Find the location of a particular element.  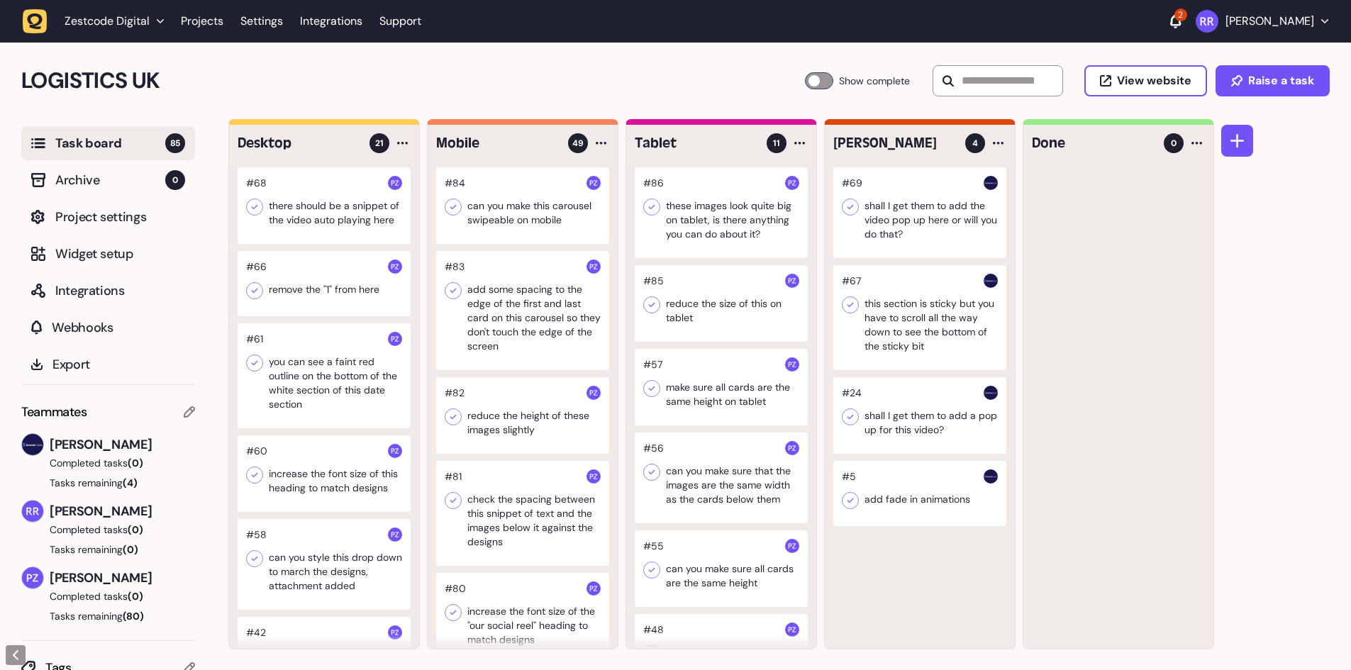

span: 4 is located at coordinates (975, 143).